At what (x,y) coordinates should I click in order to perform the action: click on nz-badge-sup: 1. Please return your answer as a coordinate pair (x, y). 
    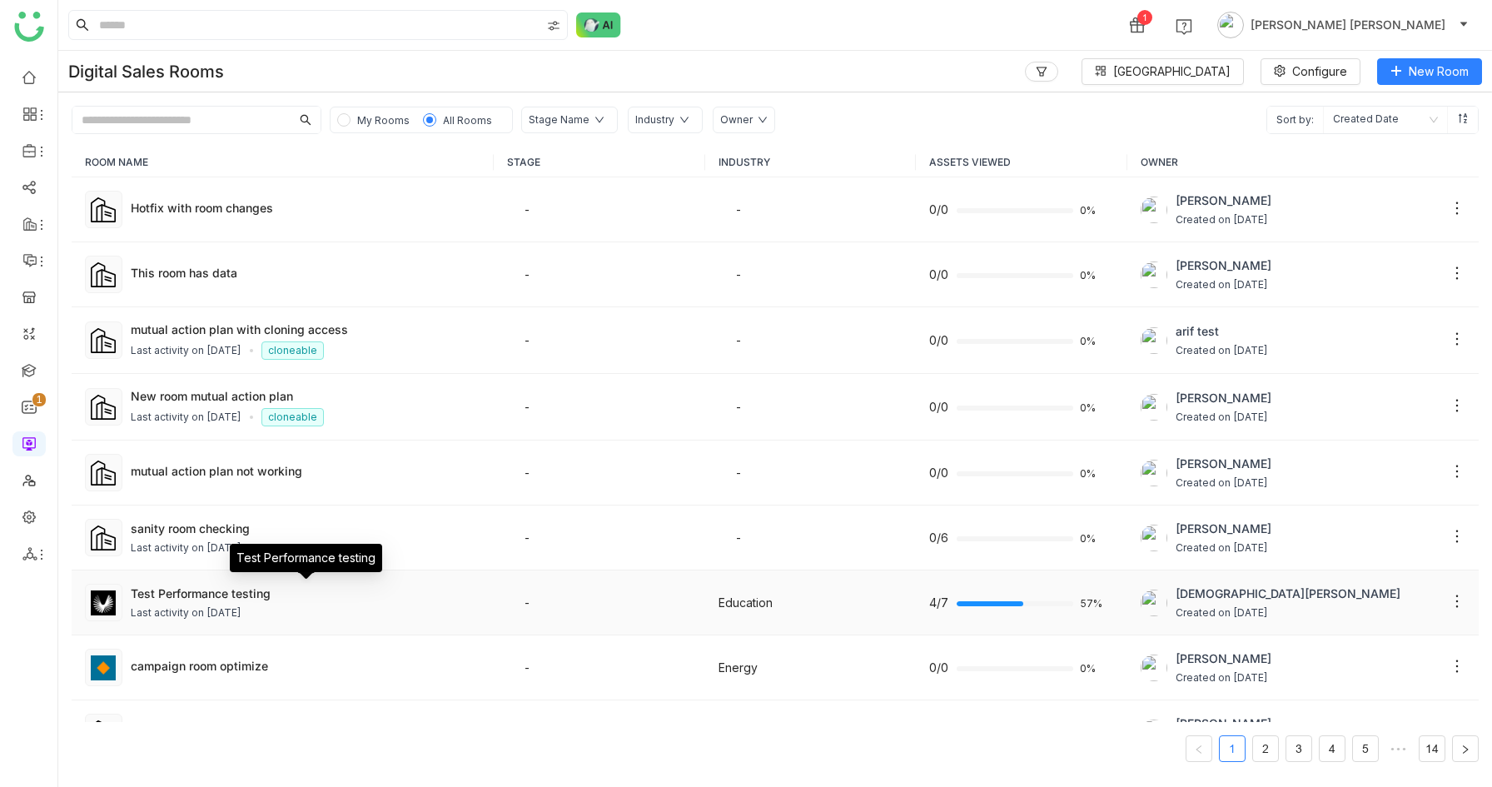
    Looking at the image, I should click on (39, 400).